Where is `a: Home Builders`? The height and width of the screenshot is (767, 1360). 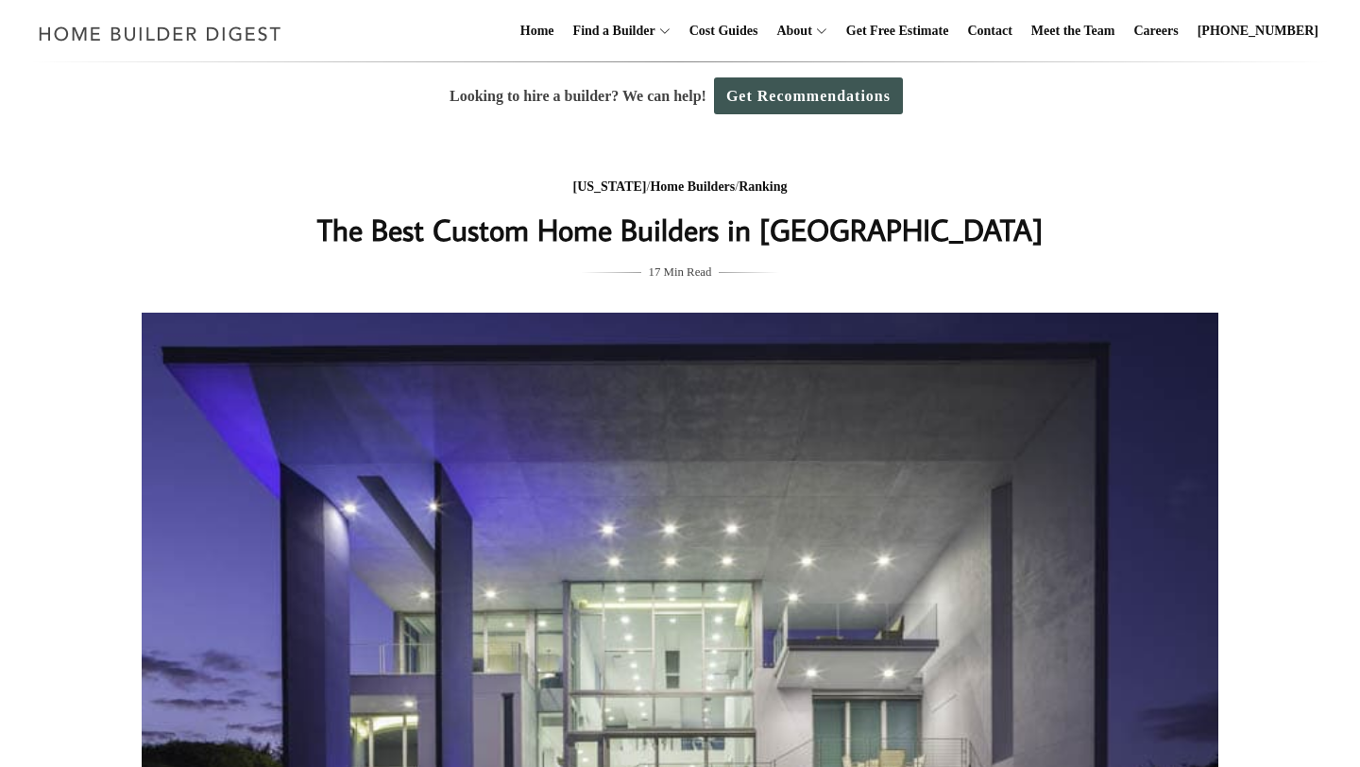
a: Home Builders is located at coordinates (693, 186).